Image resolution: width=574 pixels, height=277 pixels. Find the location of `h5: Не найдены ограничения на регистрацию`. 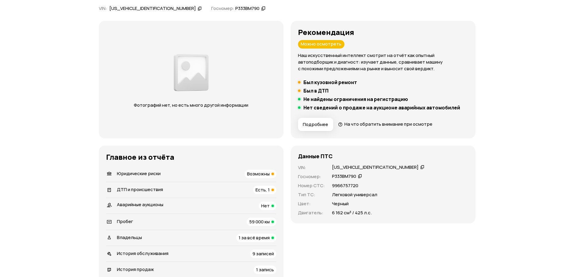

h5: Не найдены ограничения на регистрацию is located at coordinates (356, 99).